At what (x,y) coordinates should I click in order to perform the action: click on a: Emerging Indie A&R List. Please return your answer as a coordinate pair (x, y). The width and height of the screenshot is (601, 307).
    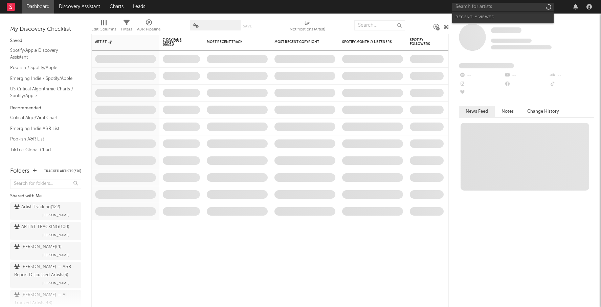
    Looking at the image, I should click on (42, 129).